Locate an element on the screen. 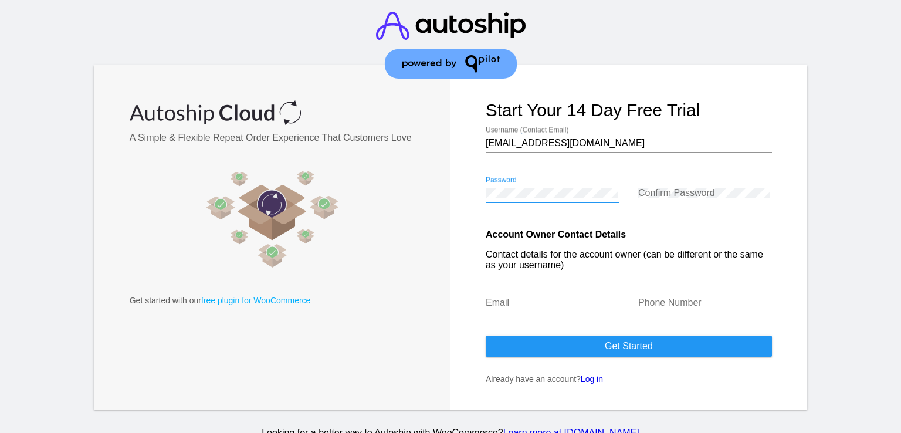 The width and height of the screenshot is (901, 433). button: Get started is located at coordinates (629, 346).